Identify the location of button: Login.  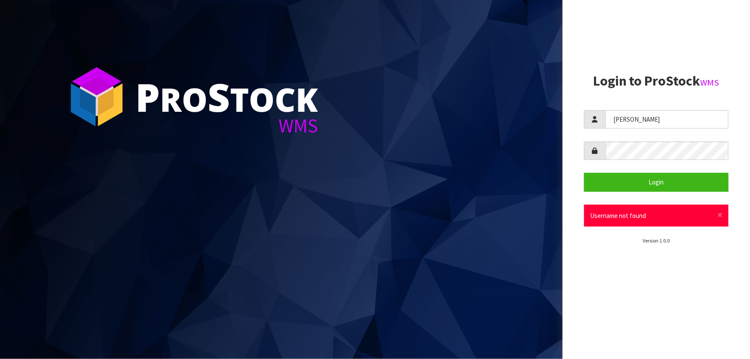
(656, 182).